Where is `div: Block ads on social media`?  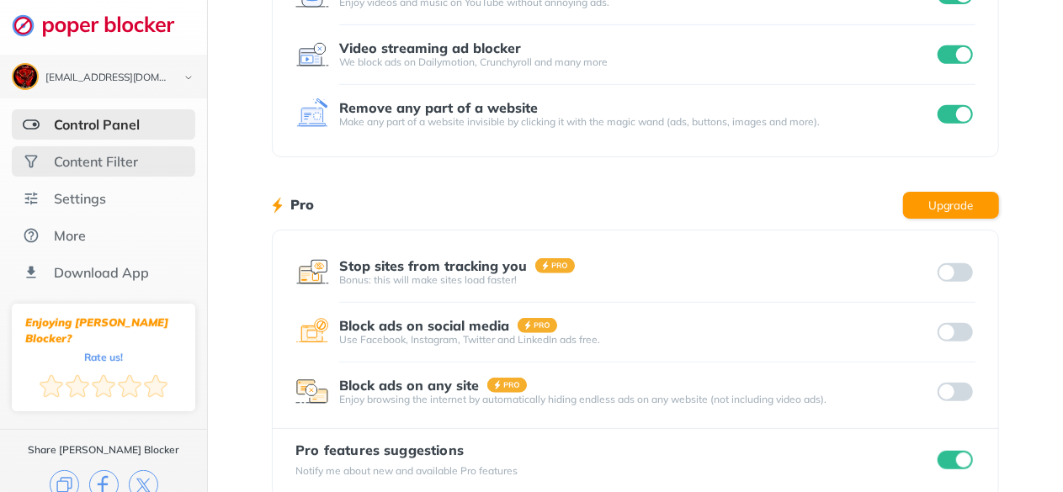 div: Block ads on social media is located at coordinates (424, 326).